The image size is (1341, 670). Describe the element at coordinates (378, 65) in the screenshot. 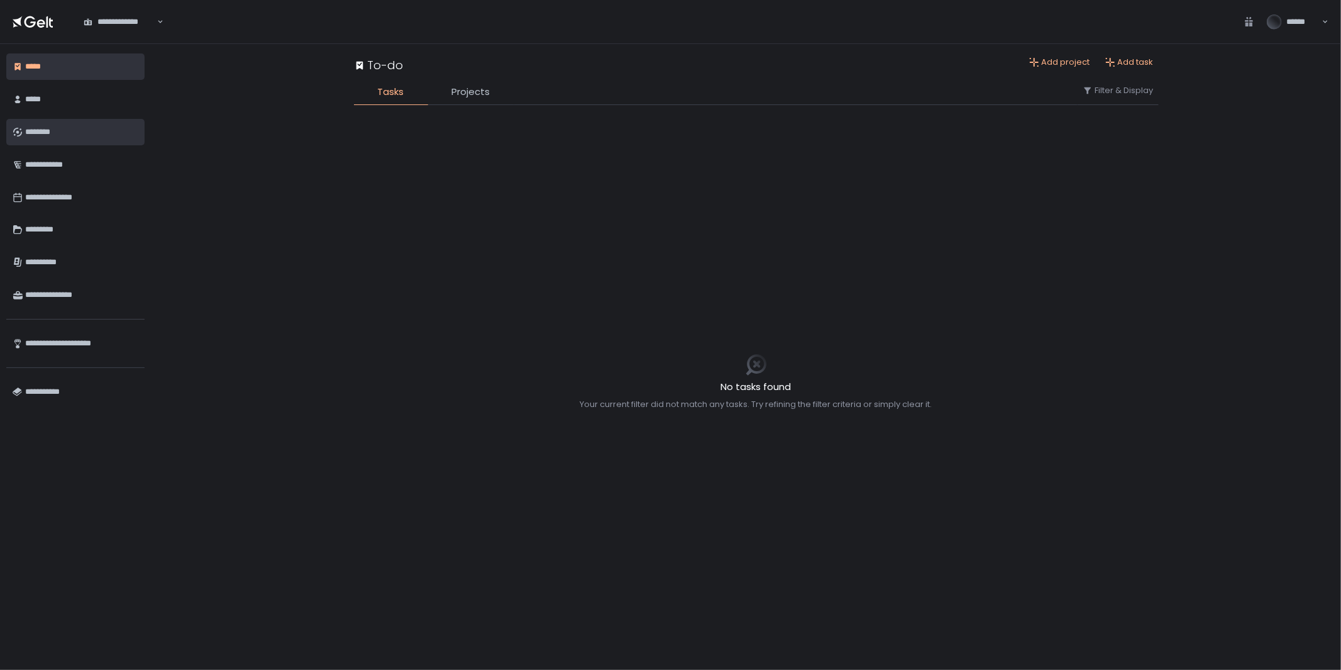

I see `div: To-do` at that location.